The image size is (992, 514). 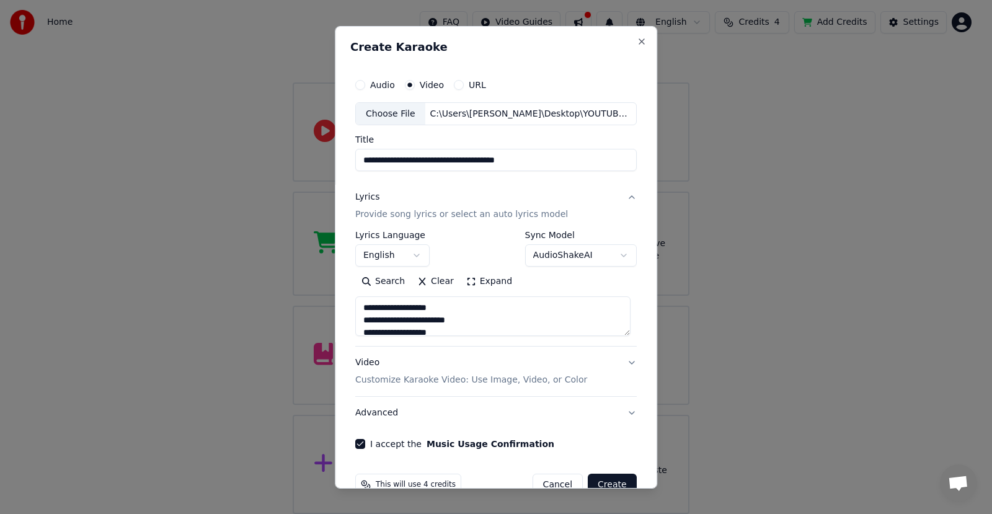 What do you see at coordinates (462, 444) in the screenshot?
I see `label: I accept the` at bounding box center [462, 444].